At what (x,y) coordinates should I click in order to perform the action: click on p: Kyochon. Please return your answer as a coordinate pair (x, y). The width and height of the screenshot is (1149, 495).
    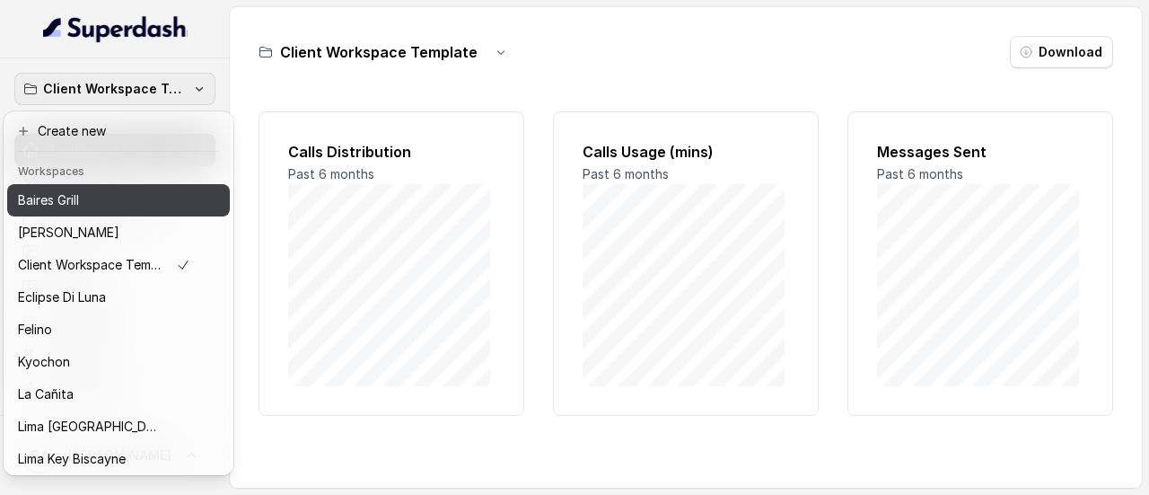
    Looking at the image, I should click on (44, 362).